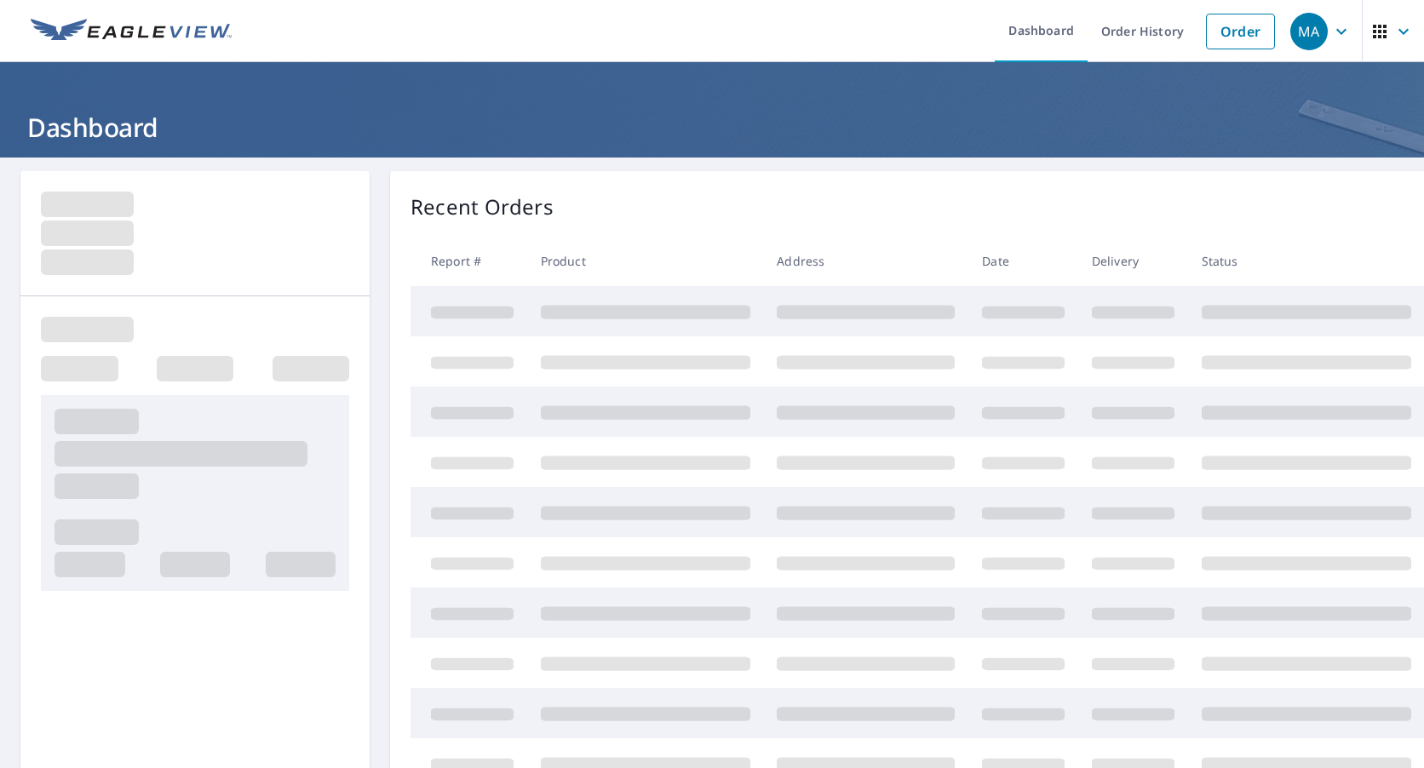  What do you see at coordinates (131, 32) in the screenshot?
I see `img: EV Logo` at bounding box center [131, 32].